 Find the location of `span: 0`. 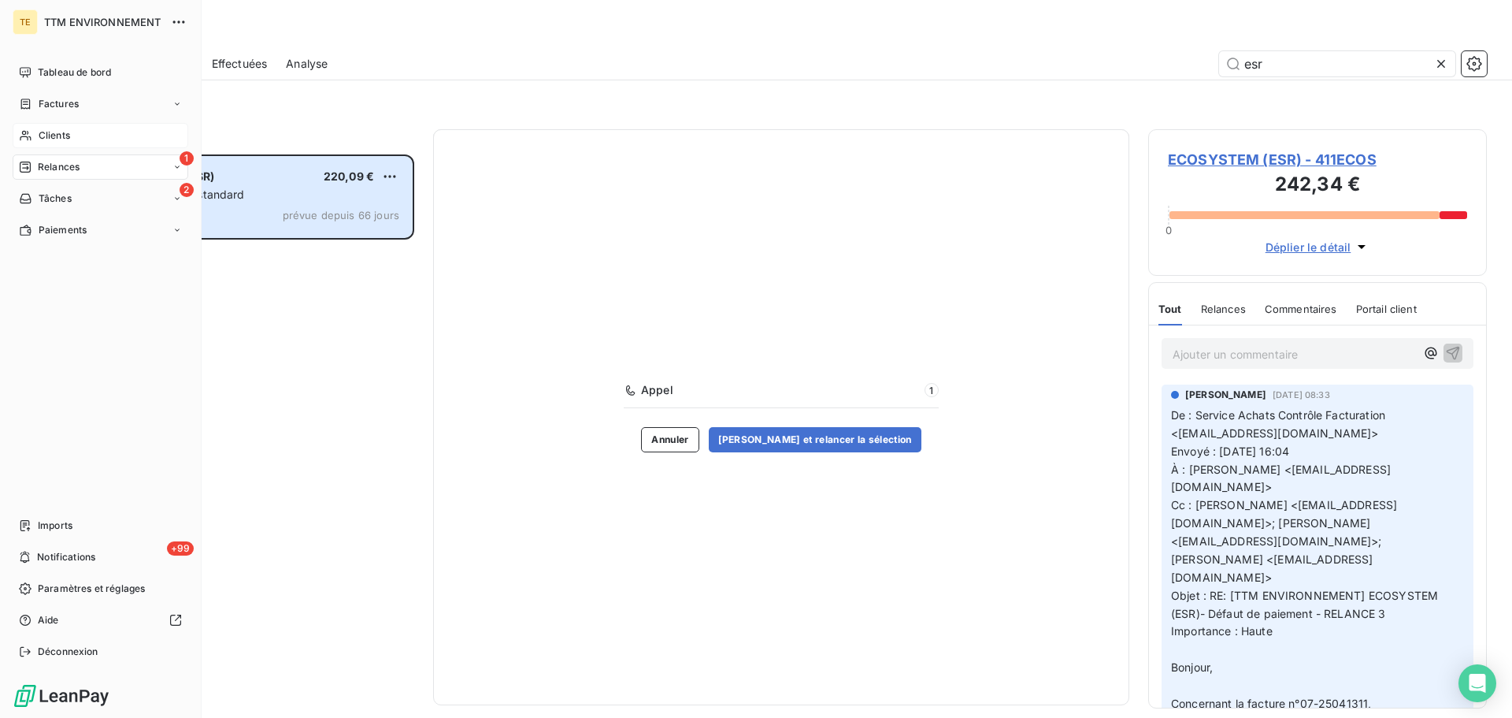

span: 0 is located at coordinates (1169, 230).